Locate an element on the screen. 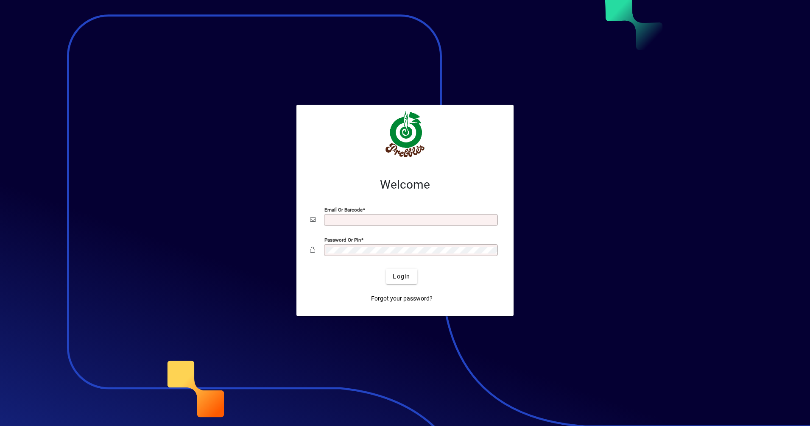  a: Forgot your password? is located at coordinates (402, 299).